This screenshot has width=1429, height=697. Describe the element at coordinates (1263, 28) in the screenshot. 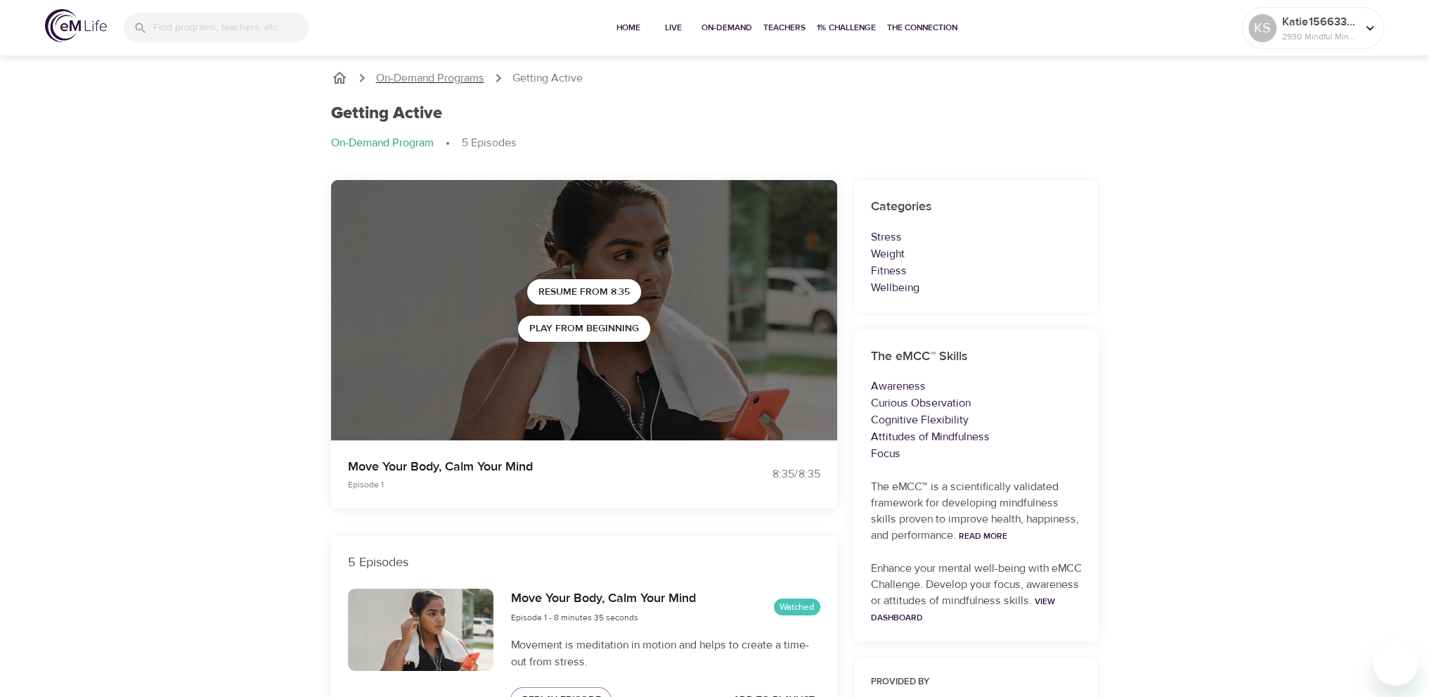

I see `div: KS` at that location.